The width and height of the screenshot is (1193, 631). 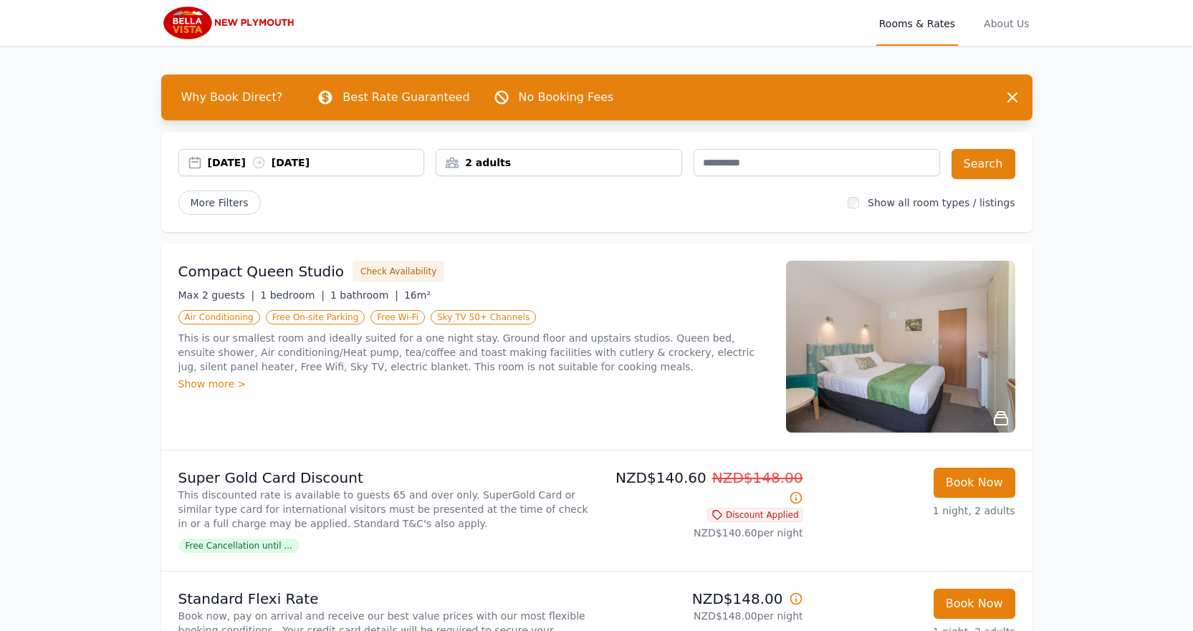 What do you see at coordinates (755, 515) in the screenshot?
I see `span: Discount Applied` at bounding box center [755, 515].